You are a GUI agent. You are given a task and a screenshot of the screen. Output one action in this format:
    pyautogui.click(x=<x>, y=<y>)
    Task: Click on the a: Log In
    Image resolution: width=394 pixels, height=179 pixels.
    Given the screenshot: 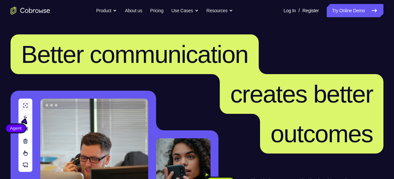 What is the action you would take?
    pyautogui.click(x=290, y=11)
    